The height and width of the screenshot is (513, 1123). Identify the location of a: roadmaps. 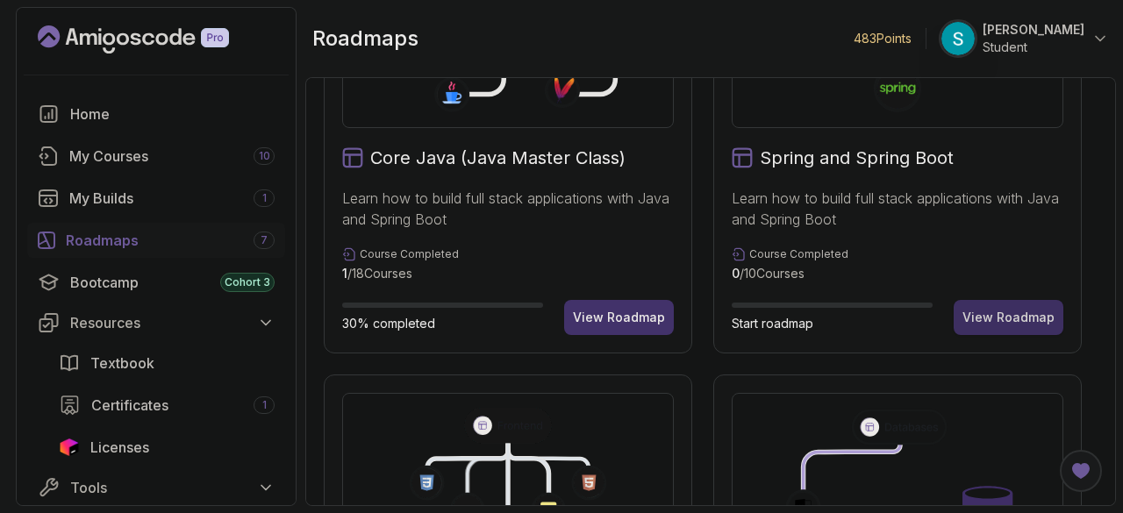
(156, 240).